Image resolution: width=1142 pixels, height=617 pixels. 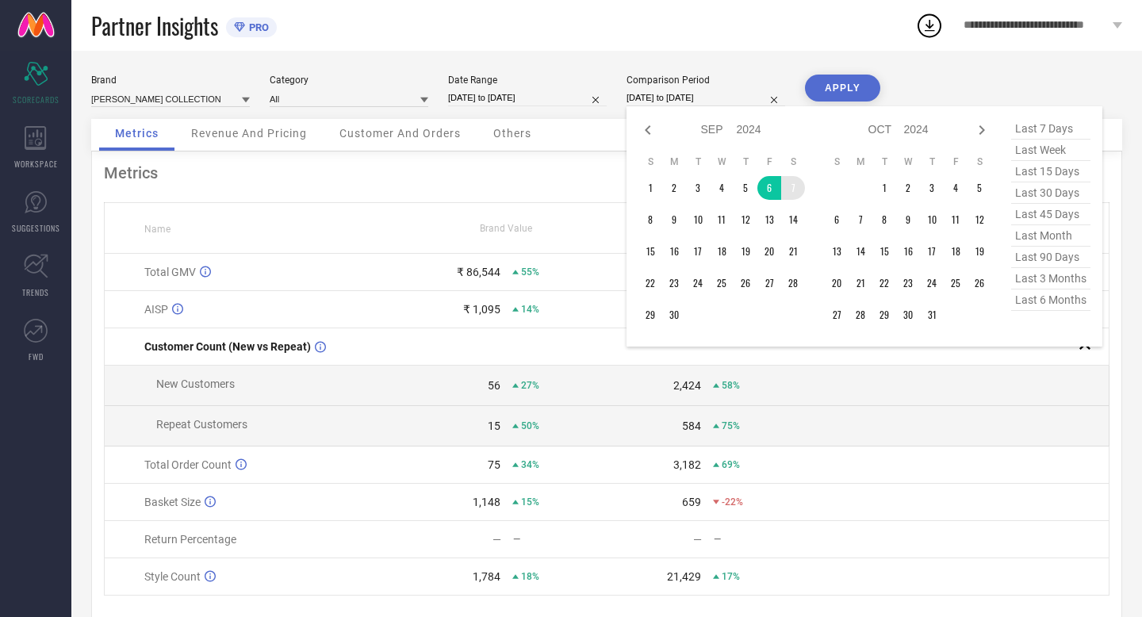 What do you see at coordinates (837, 315) in the screenshot?
I see `td: Sun Oct 27 2024` at bounding box center [837, 315].